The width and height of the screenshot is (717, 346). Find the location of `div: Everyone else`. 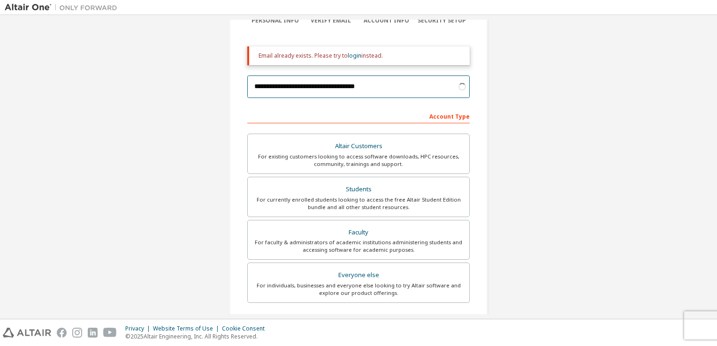

div: Everyone else is located at coordinates (359, 275).